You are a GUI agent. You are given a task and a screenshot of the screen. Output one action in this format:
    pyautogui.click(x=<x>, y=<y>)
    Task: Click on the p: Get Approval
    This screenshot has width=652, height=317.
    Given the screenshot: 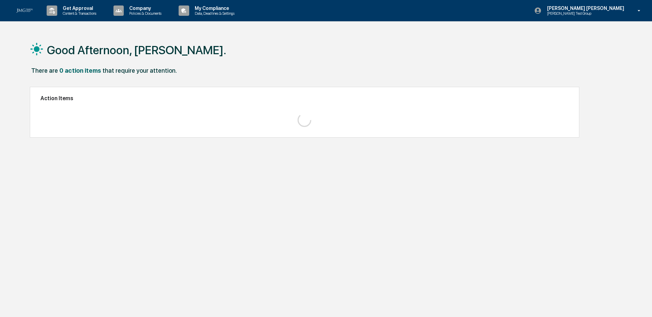 What is the action you would take?
    pyautogui.click(x=79, y=8)
    